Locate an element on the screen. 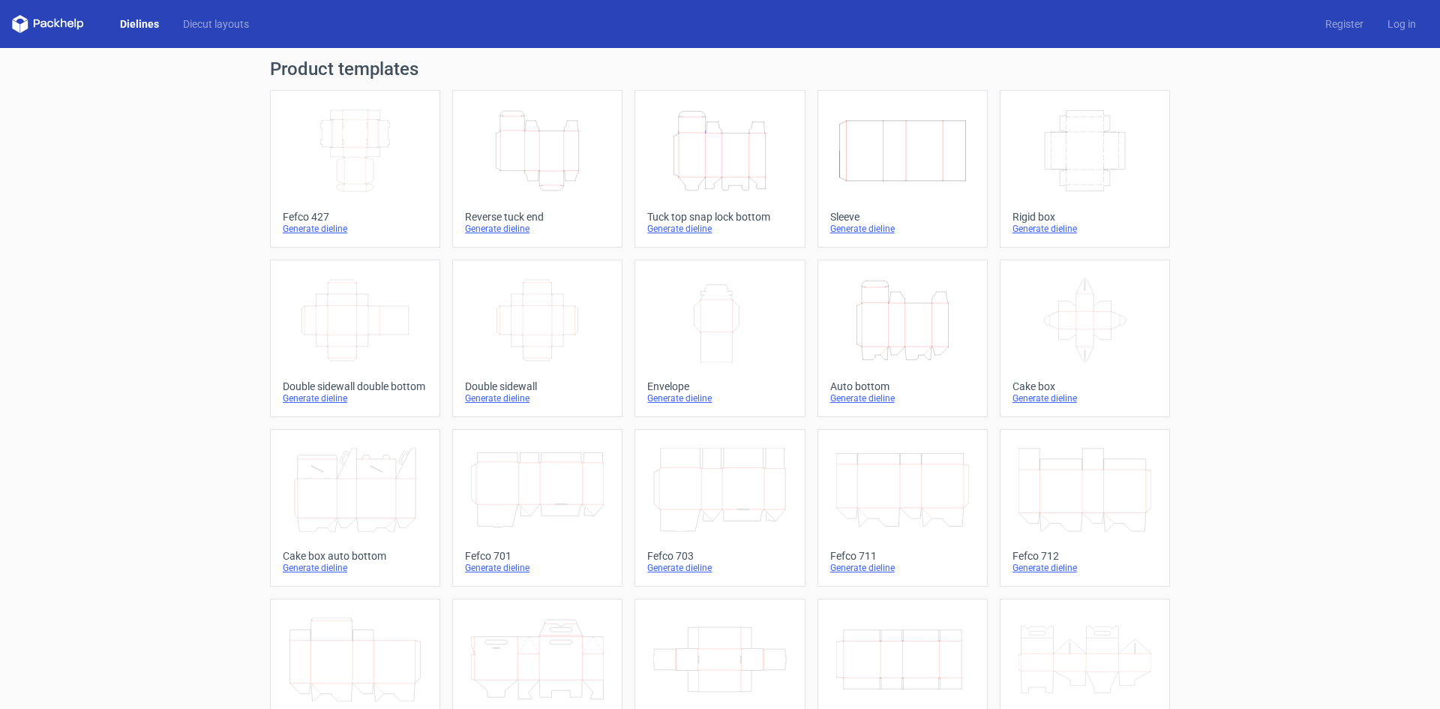  a: Rigid boxGenerate dieline is located at coordinates (1084, 169).